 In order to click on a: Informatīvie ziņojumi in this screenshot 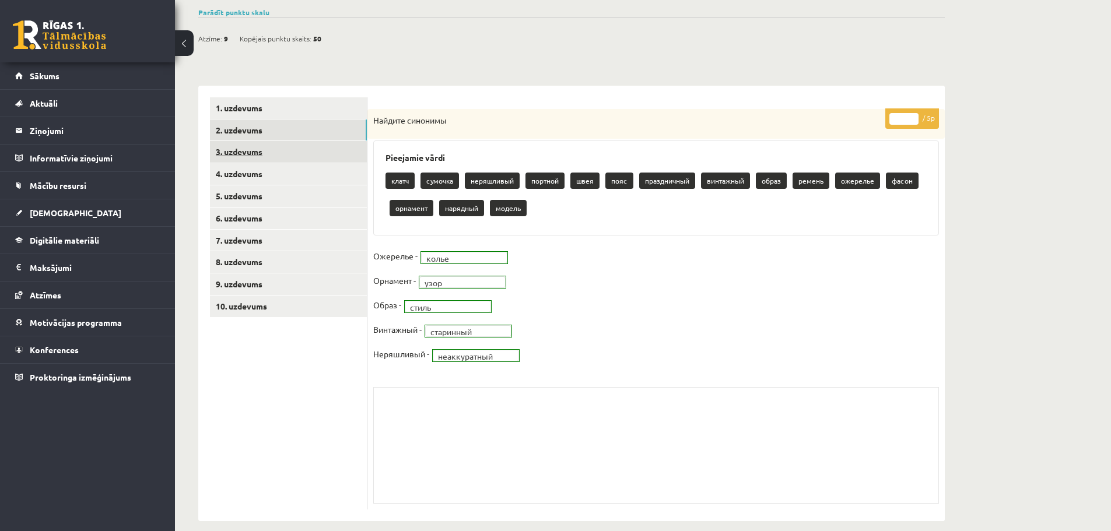, I will do `click(87, 158)`.